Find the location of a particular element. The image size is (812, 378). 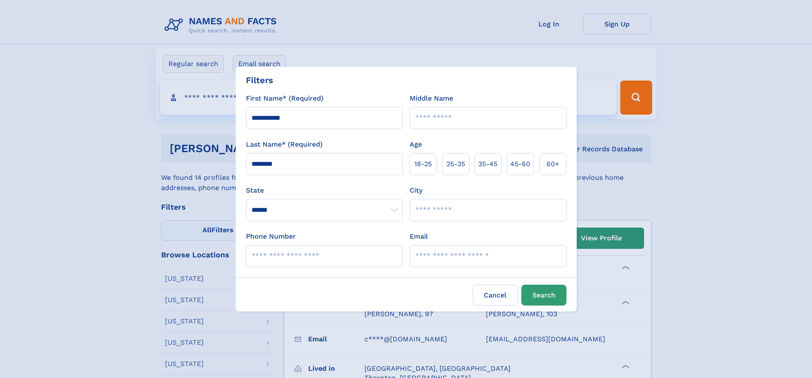

span: 45‑60 is located at coordinates (520, 164).